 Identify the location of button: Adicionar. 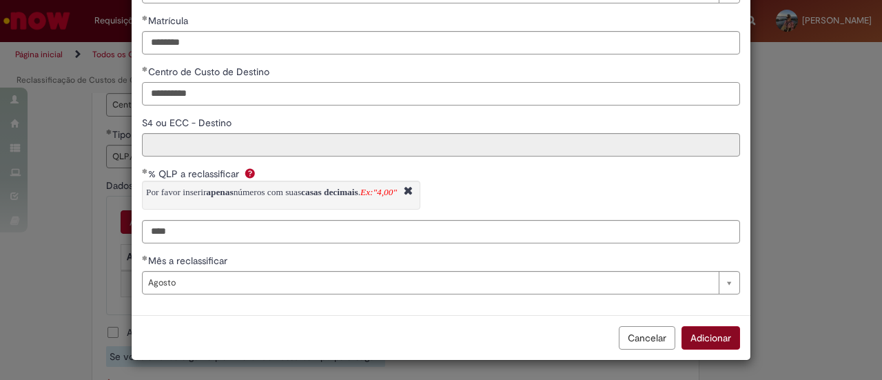
(711, 338).